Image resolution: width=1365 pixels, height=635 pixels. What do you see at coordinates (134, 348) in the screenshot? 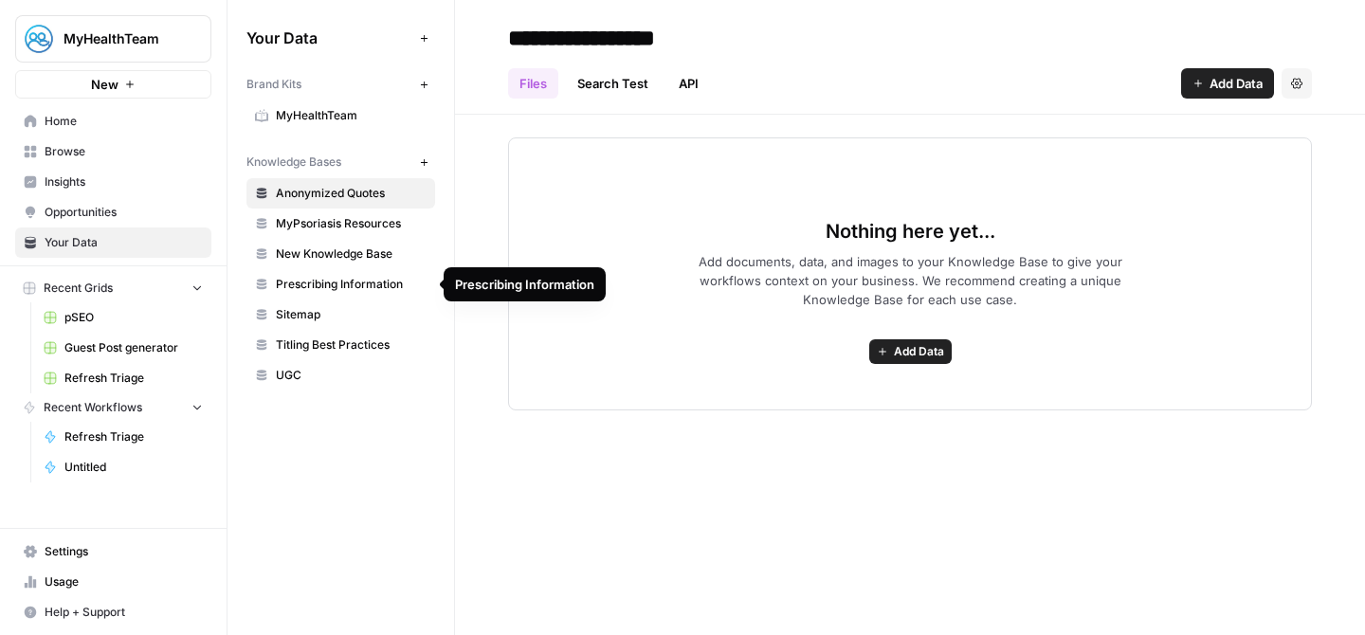
I see `span: Guest Post generator` at bounding box center [134, 348].